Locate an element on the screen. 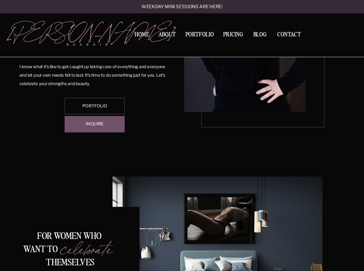 The width and height of the screenshot is (364, 271). a: Pricing is located at coordinates (233, 35).